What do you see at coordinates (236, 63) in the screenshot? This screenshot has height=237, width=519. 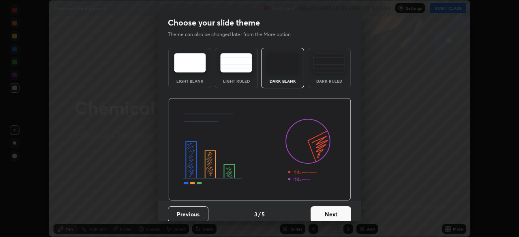 I see `img: lightRuledTheme.5fabf969.svg` at bounding box center [236, 63].